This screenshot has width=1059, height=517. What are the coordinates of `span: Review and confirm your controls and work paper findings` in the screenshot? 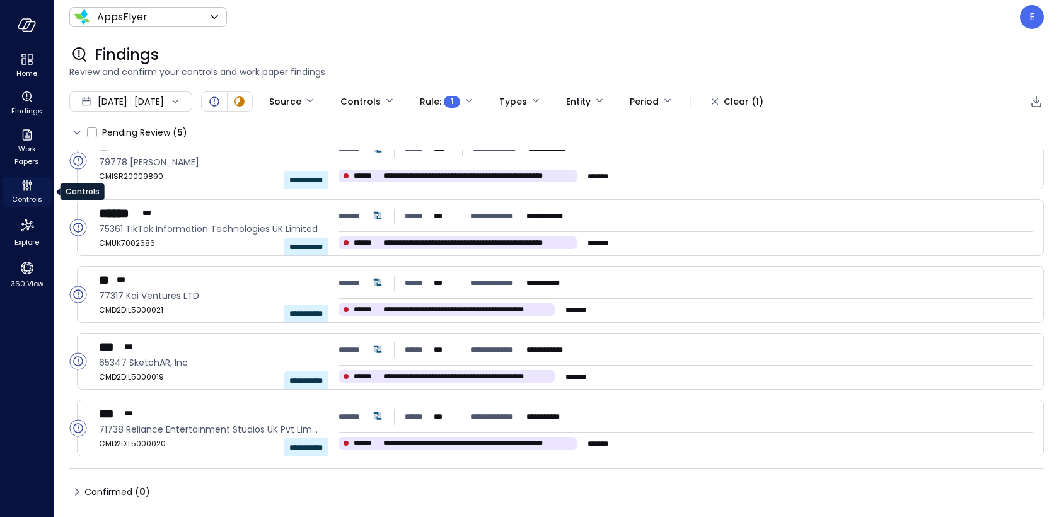 It's located at (557, 72).